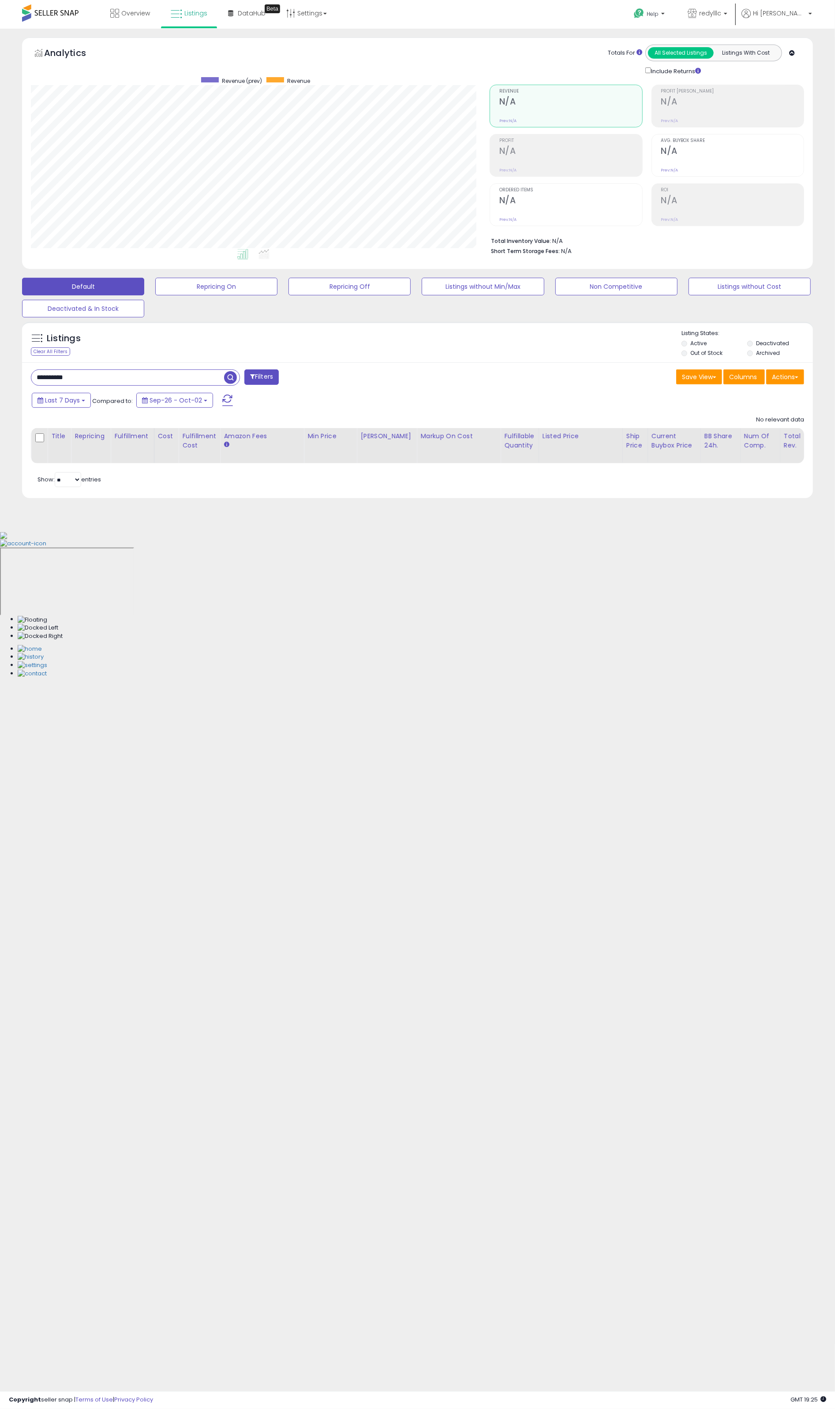 Image resolution: width=835 pixels, height=1409 pixels. What do you see at coordinates (710, 13) in the screenshot?
I see `span: redylllc` at bounding box center [710, 13].